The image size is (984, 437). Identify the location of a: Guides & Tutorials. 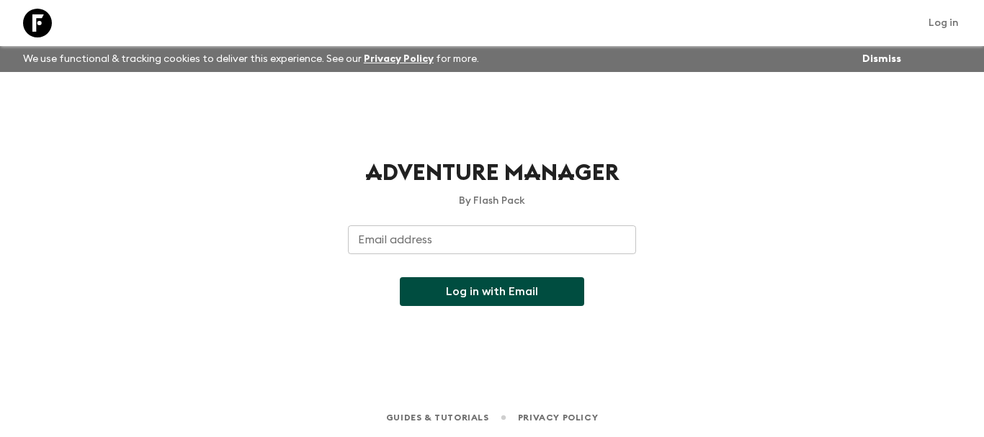
(437, 418).